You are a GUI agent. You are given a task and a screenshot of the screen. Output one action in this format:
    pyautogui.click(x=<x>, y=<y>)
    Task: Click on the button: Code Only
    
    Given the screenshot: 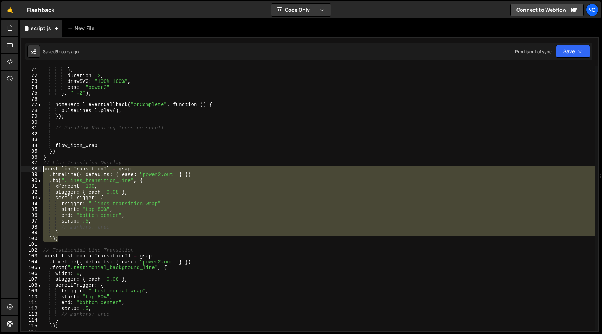 What is the action you would take?
    pyautogui.click(x=301, y=10)
    